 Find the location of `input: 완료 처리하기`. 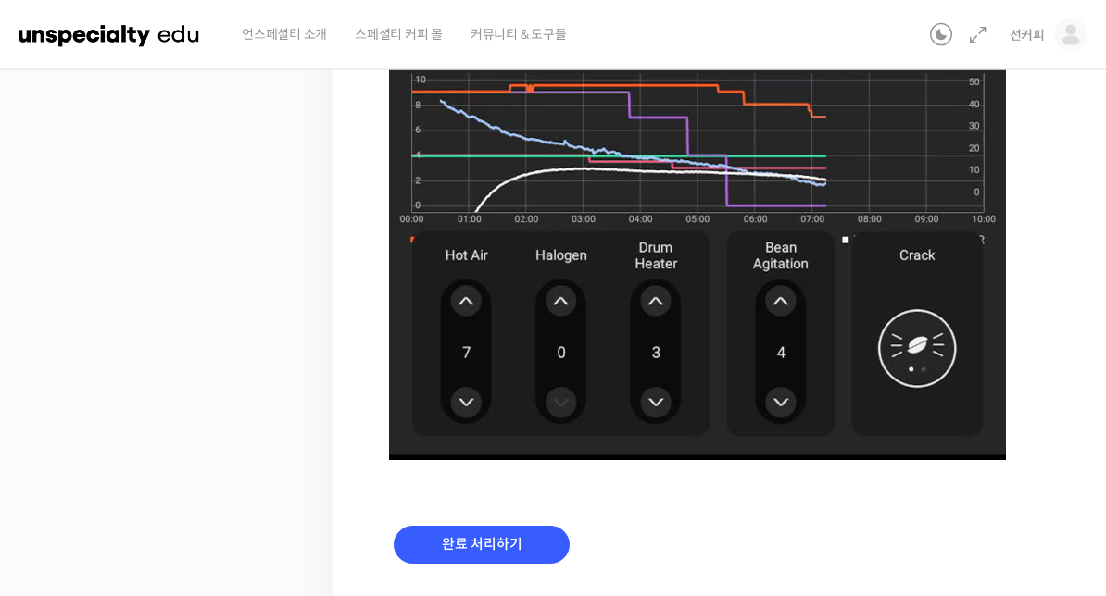

input: 완료 처리하기 is located at coordinates (482, 545).